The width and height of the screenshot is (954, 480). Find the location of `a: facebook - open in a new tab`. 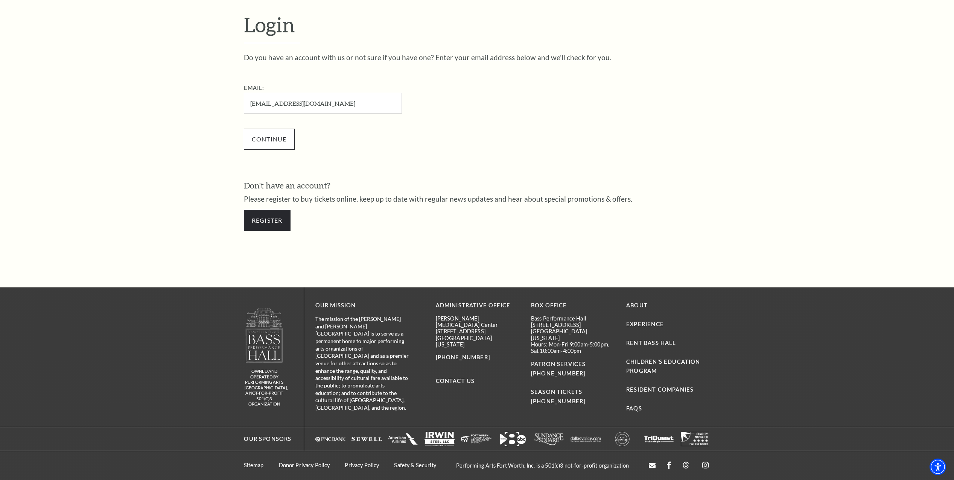

a: facebook - open in a new tab is located at coordinates (669, 466).